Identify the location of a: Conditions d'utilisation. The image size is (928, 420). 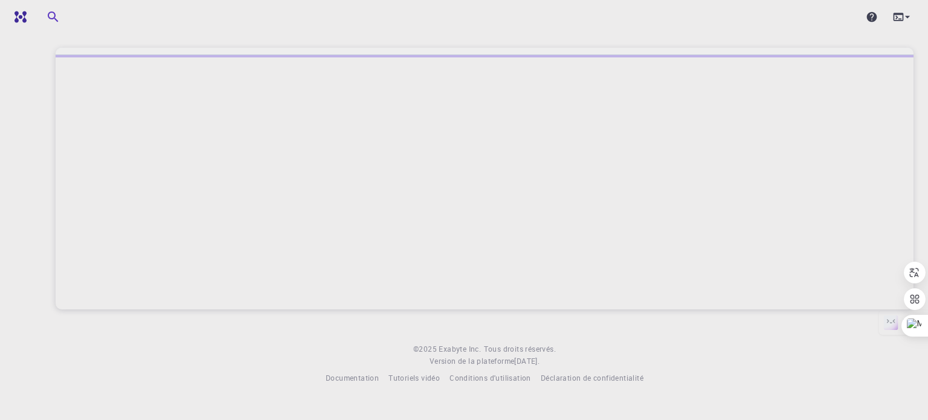
(490, 378).